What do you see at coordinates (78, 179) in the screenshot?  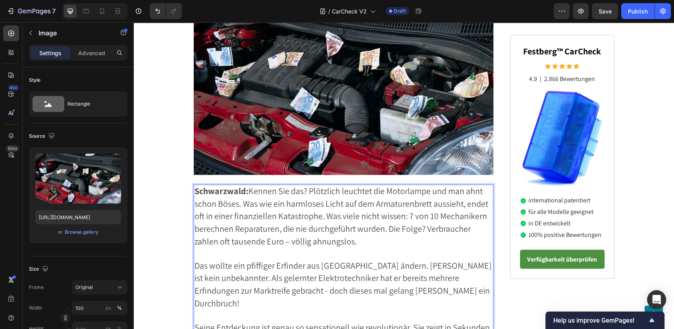 I see `img: preview-image` at bounding box center [78, 179].